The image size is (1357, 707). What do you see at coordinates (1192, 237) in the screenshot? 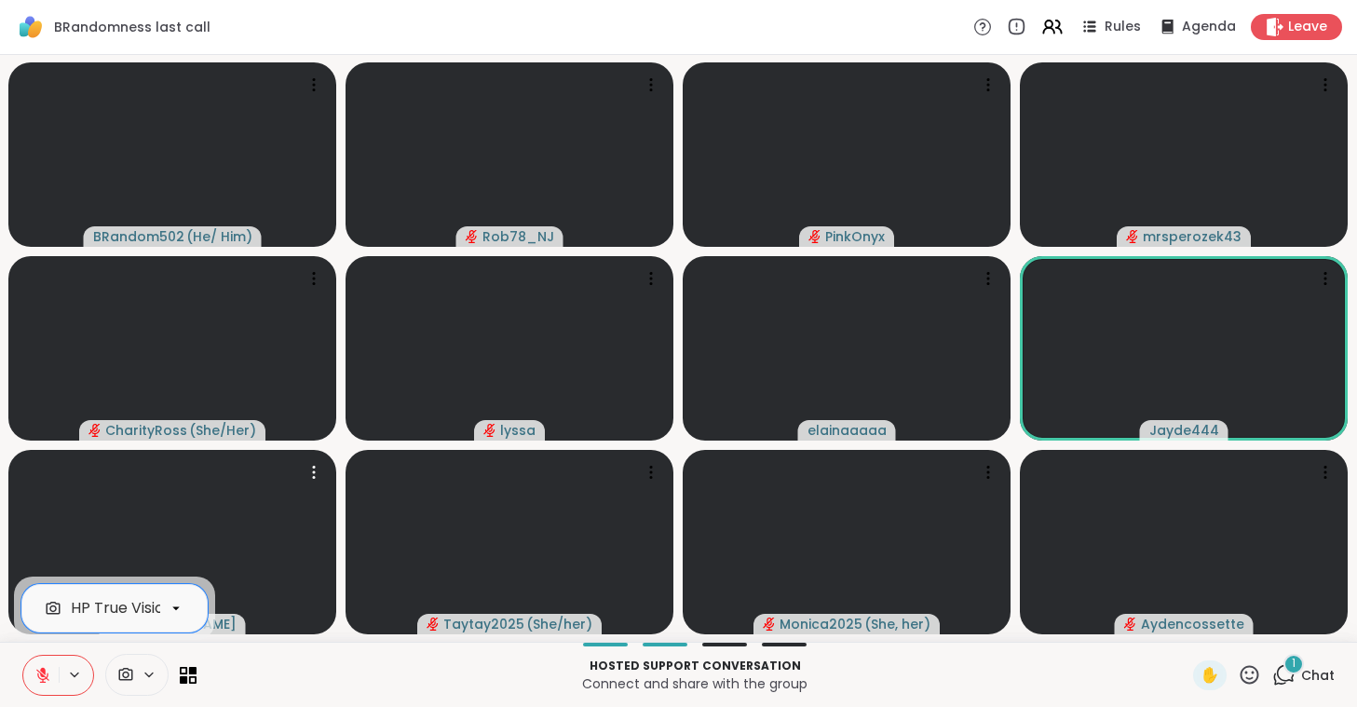
I see `span: mrsperozek43` at bounding box center [1192, 237].